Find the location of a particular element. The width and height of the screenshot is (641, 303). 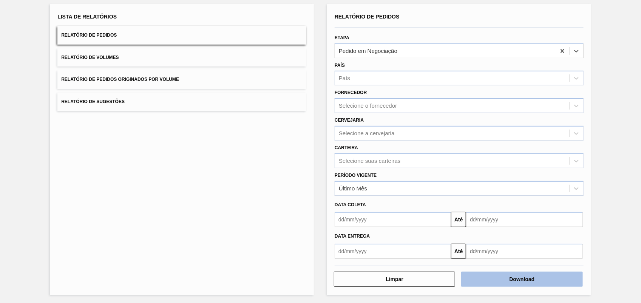

div: País is located at coordinates (345, 78).